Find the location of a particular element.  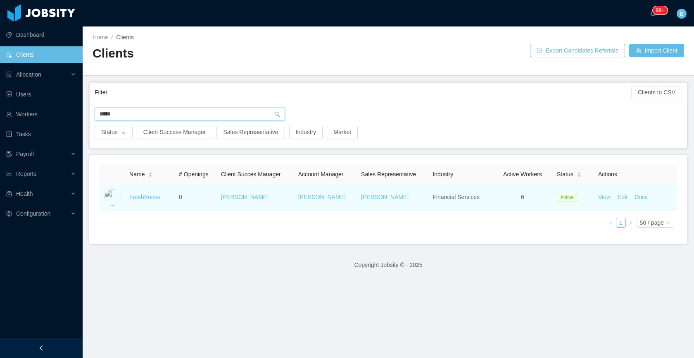

span: Clients is located at coordinates (125, 37).